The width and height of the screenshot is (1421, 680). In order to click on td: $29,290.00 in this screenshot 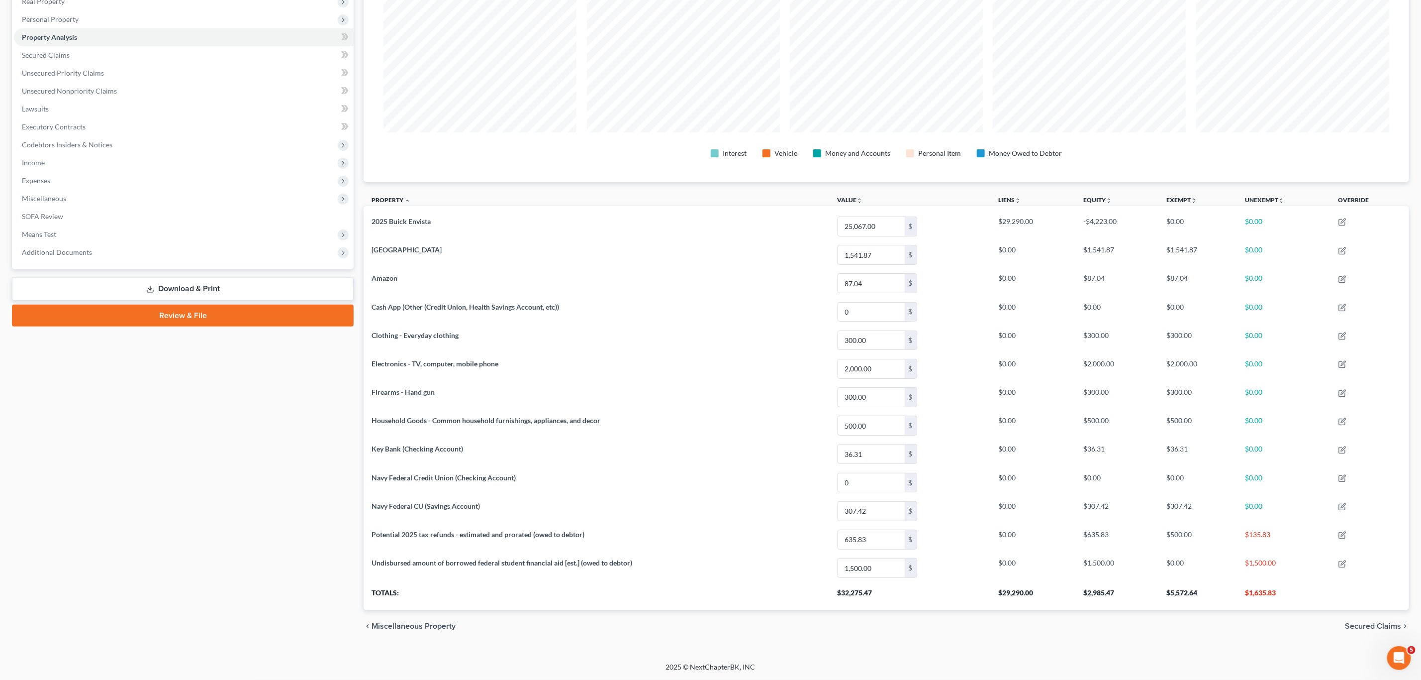, I will do `click(1033, 226)`.